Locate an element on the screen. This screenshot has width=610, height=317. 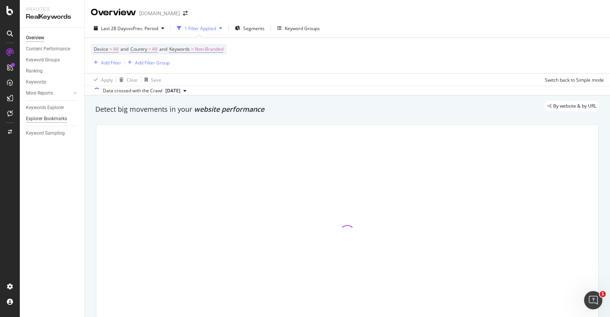
a: Keyword Sampling is located at coordinates (52, 133).